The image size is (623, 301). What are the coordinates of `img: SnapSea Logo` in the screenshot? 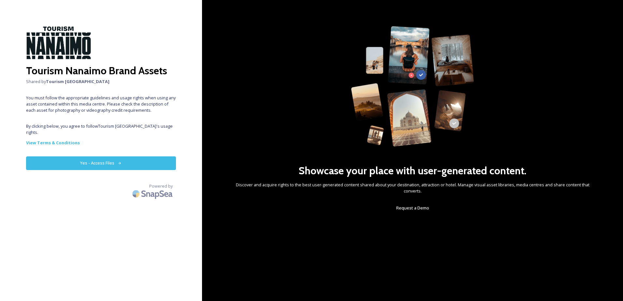 It's located at (153, 194).